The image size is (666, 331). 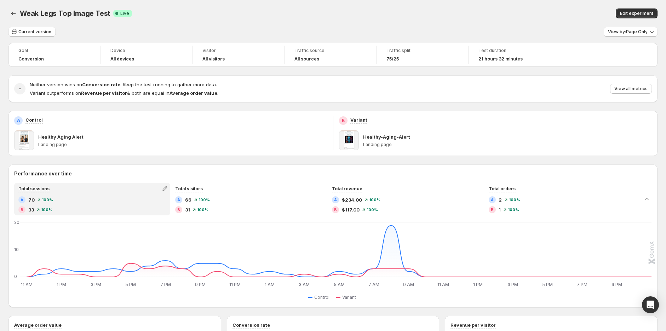 What do you see at coordinates (333, 174) in the screenshot?
I see `h2: Performance over time` at bounding box center [333, 174].